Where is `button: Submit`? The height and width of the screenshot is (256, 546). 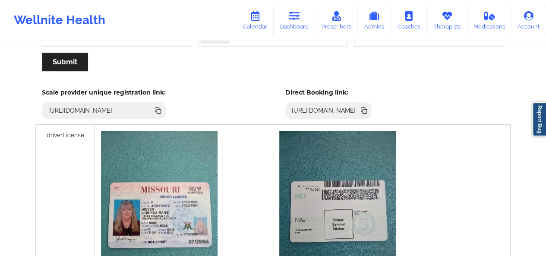
button: Submit is located at coordinates (65, 62).